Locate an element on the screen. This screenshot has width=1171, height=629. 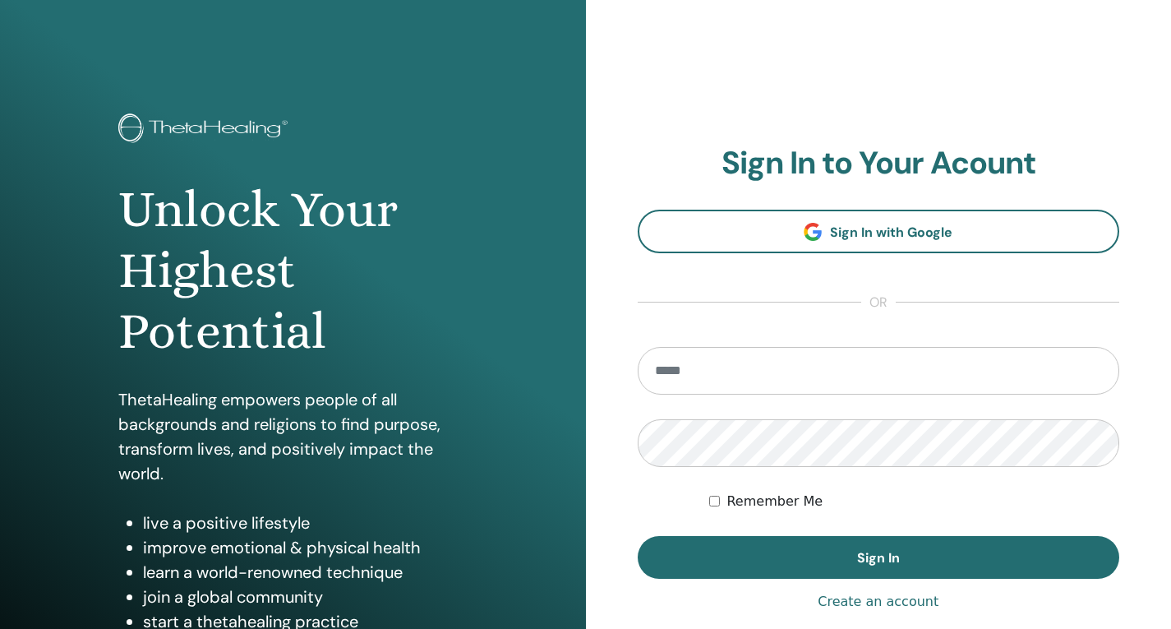
a: Sign In with Google is located at coordinates (878, 231).